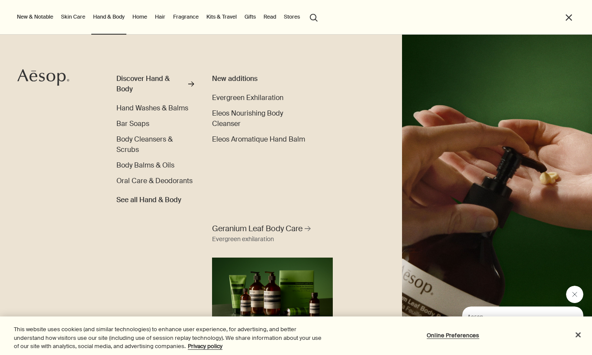 This screenshot has width=592, height=355. I want to click on a: Geranium Leaf Body Care Evergreen exhilarationFull range of Geranium Leaf products displaying aga..., so click(272, 273).